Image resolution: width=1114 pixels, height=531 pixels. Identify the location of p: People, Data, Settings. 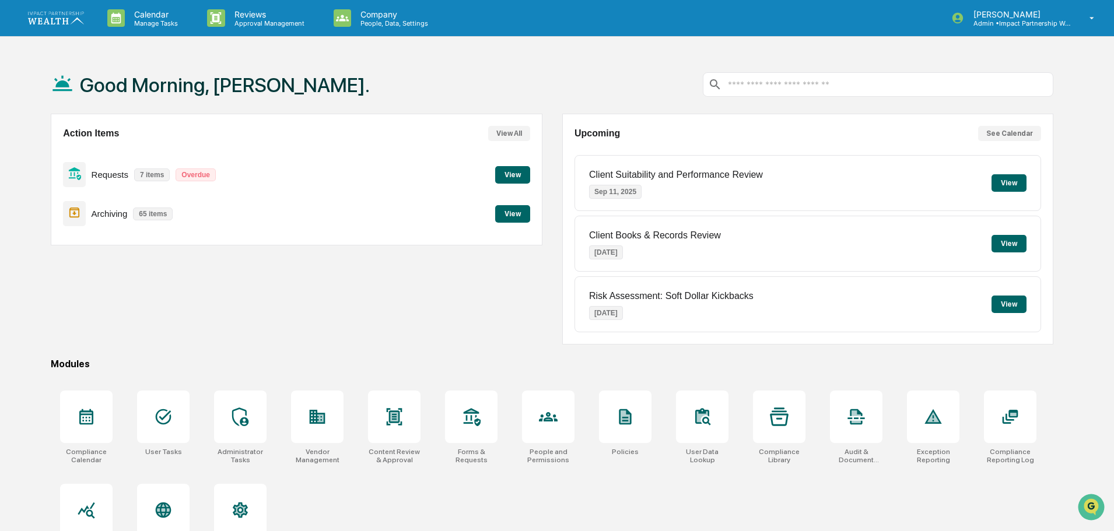
(393, 23).